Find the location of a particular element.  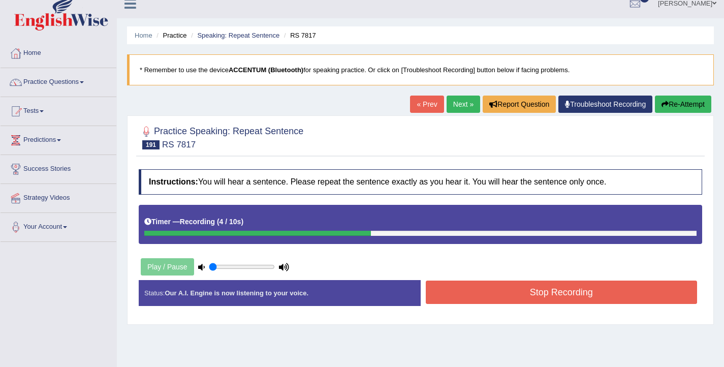

button: Report Question is located at coordinates (519, 104).